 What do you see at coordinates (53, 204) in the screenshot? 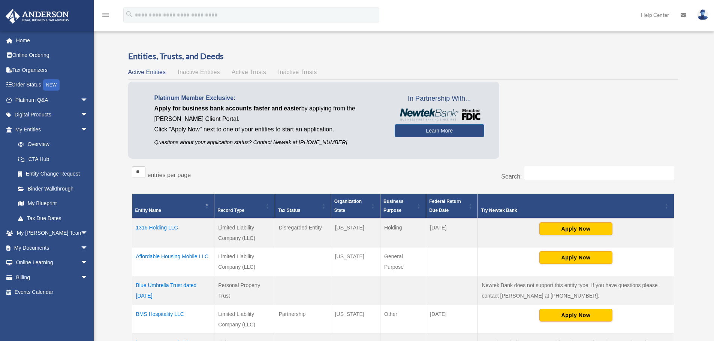
I see `a: My Blueprint` at bounding box center [53, 204].